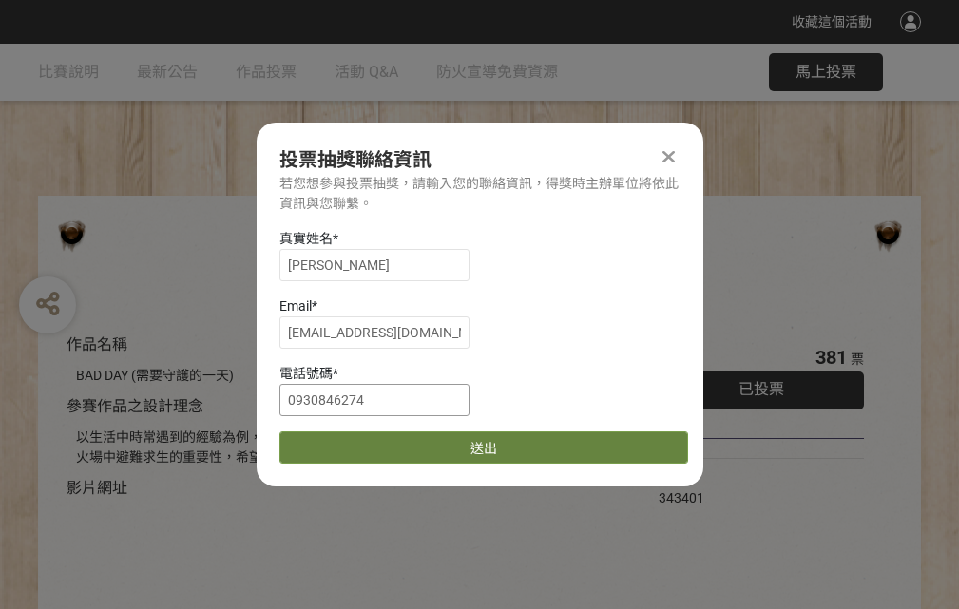 The height and width of the screenshot is (609, 959). I want to click on div: 投票抽獎聯絡資訊, so click(480, 160).